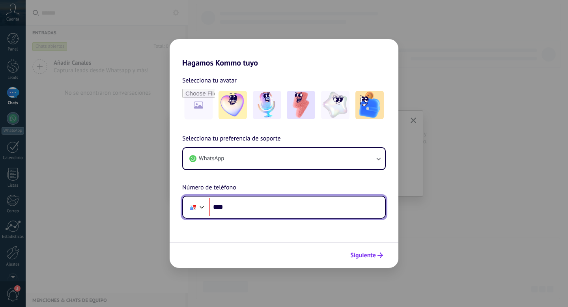 This screenshot has height=307, width=568. What do you see at coordinates (284, 53) in the screenshot?
I see `h2: Hagamos Kommo tuyo` at bounding box center [284, 53].